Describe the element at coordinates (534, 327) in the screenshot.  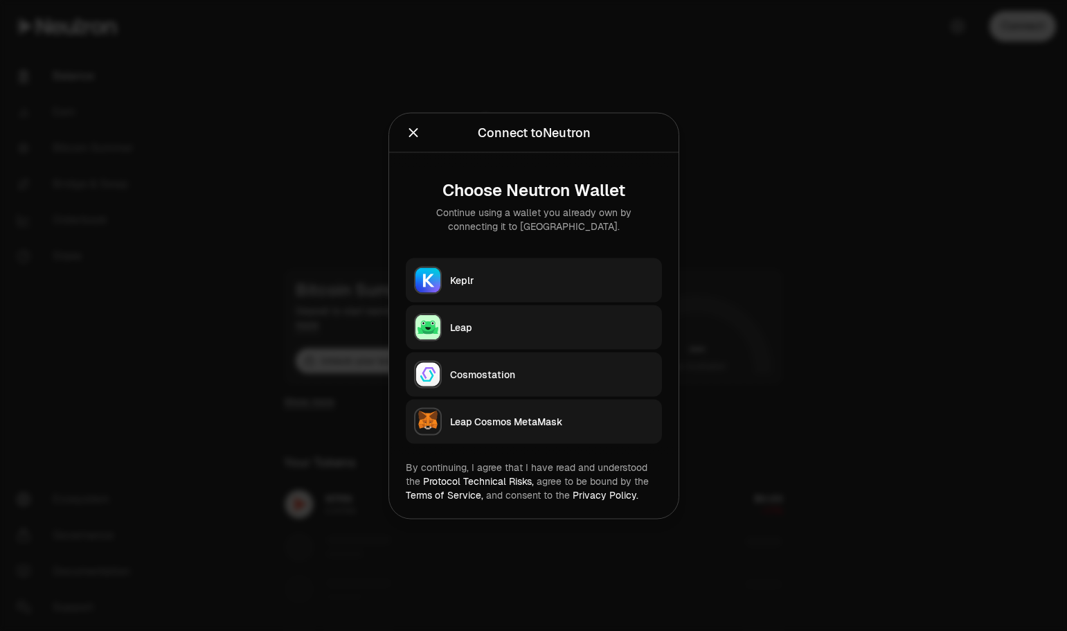
I see `button: LeapLeap` at that location.